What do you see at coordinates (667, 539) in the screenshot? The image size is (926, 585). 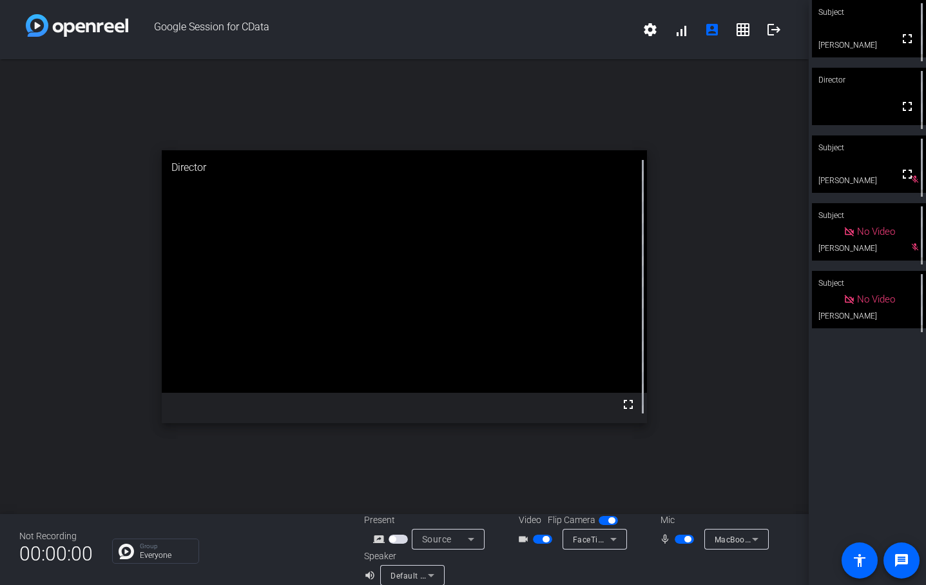 I see `mat-icon: mic_none` at bounding box center [667, 539].